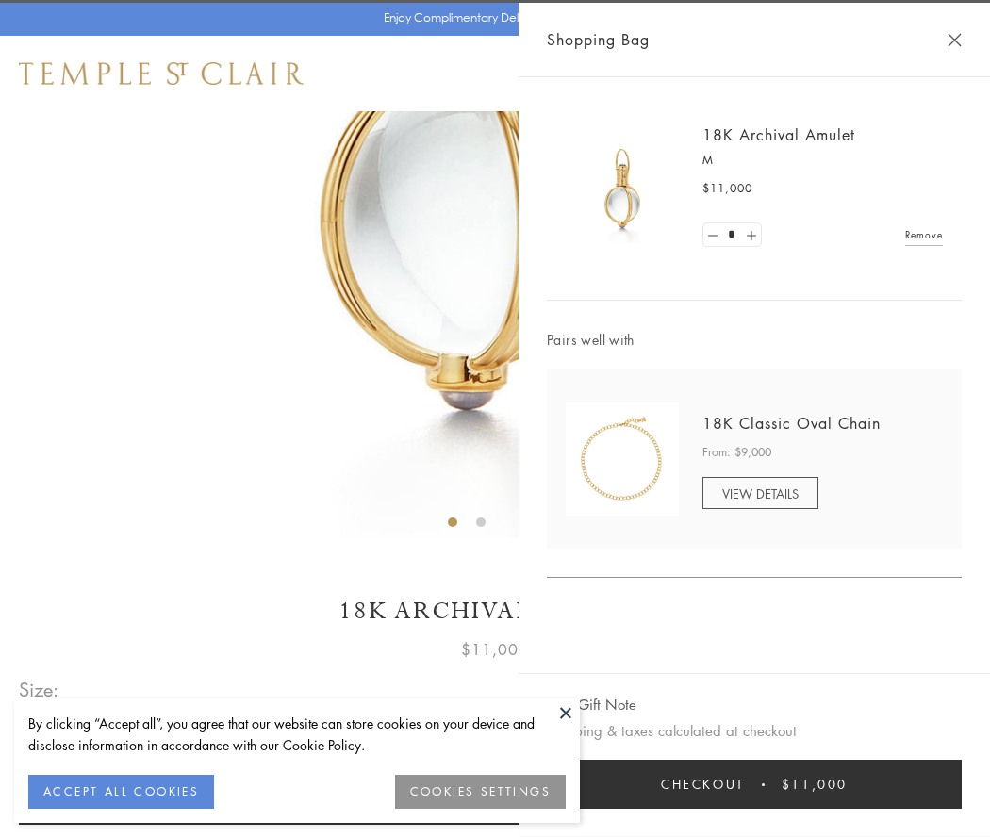 This screenshot has width=990, height=837. Describe the element at coordinates (40, 689) in the screenshot. I see `span: Size:` at that location.